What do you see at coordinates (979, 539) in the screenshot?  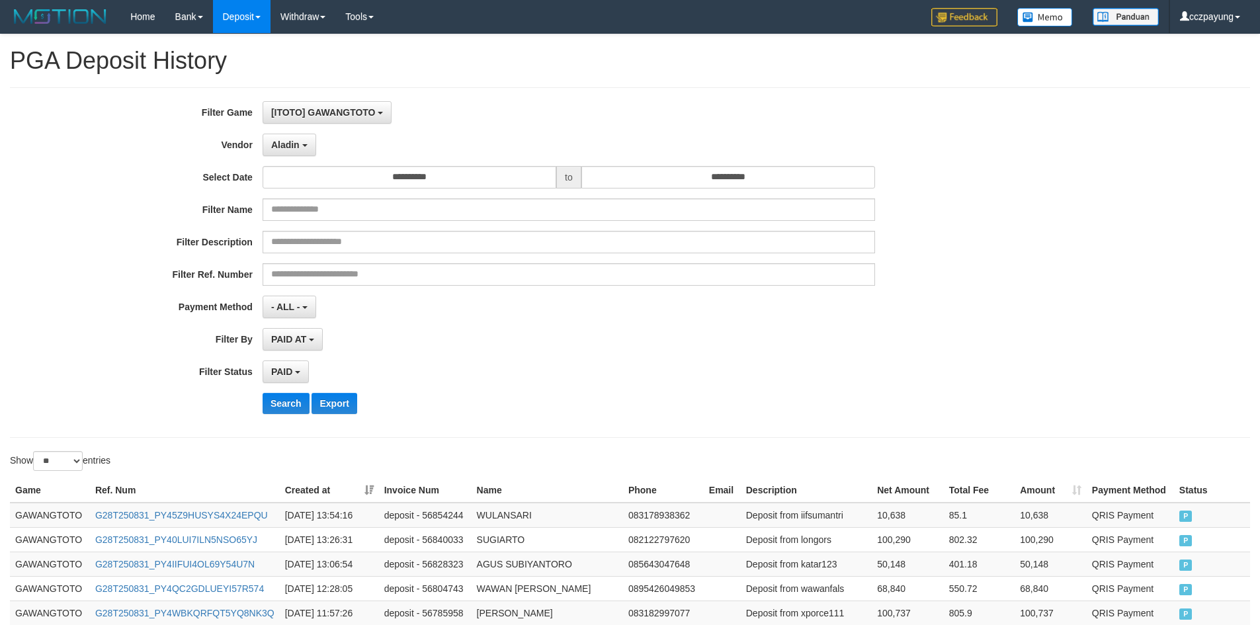 I see `td: 802.32` at bounding box center [979, 539].